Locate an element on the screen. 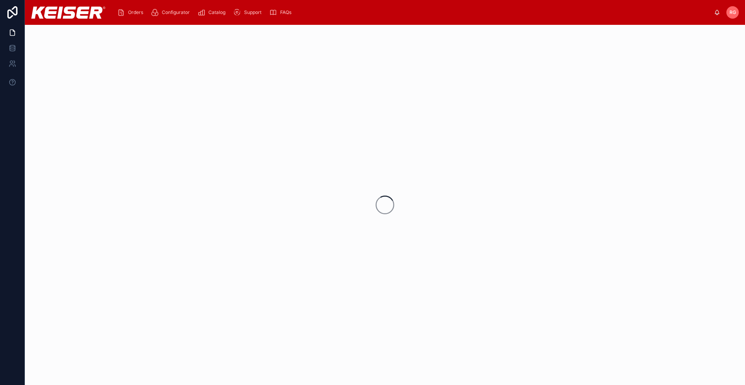 Image resolution: width=745 pixels, height=385 pixels. a: Catalog is located at coordinates (213, 12).